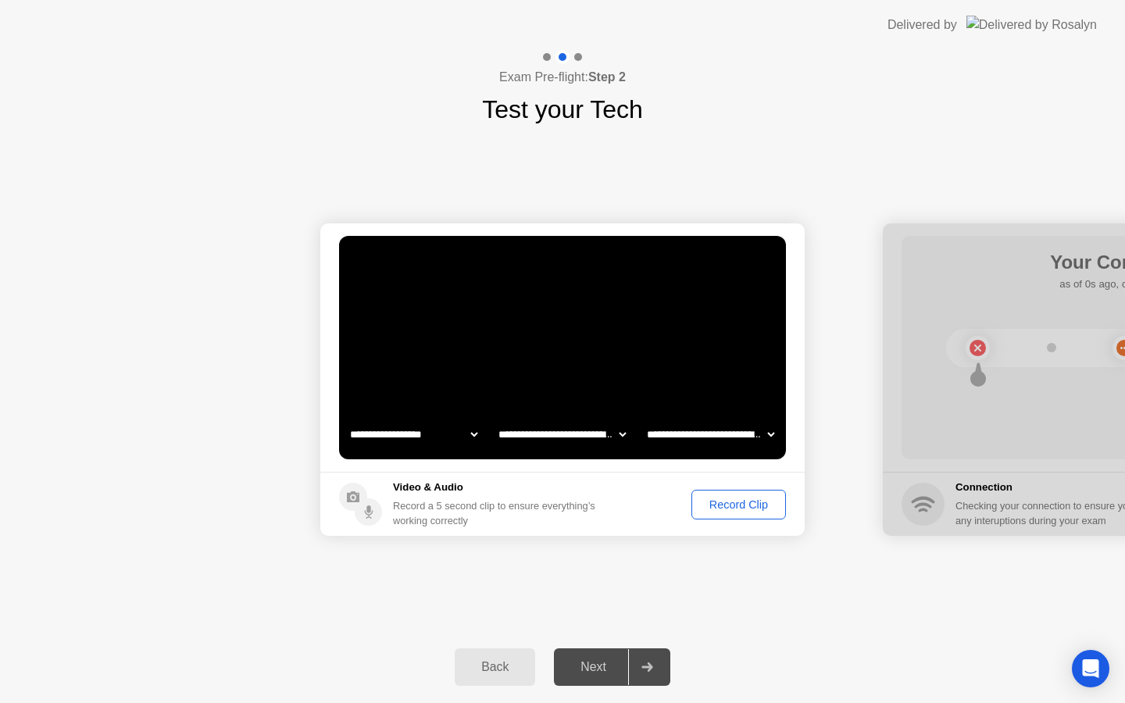  Describe the element at coordinates (494, 667) in the screenshot. I see `button: Back` at that location.